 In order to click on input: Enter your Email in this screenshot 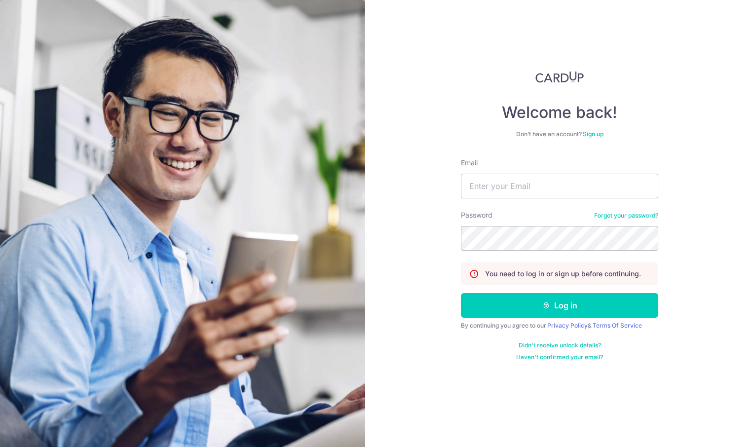, I will do `click(560, 186)`.